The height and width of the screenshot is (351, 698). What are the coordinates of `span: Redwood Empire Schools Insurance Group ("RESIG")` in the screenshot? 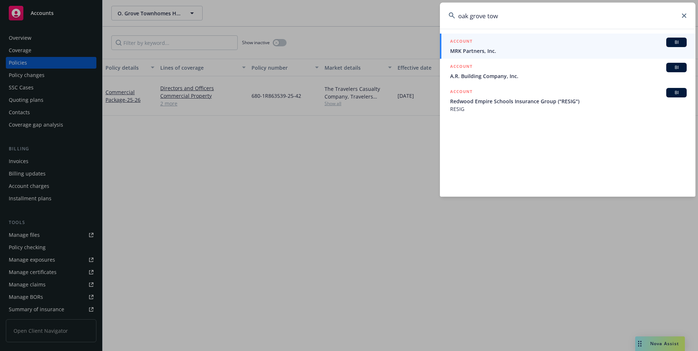 It's located at (568, 101).